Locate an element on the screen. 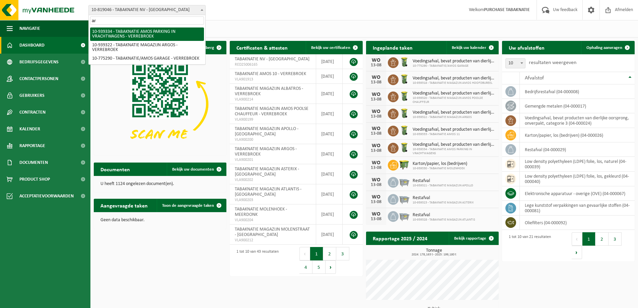  td: oliefilters (04-000092) is located at coordinates (577, 222).